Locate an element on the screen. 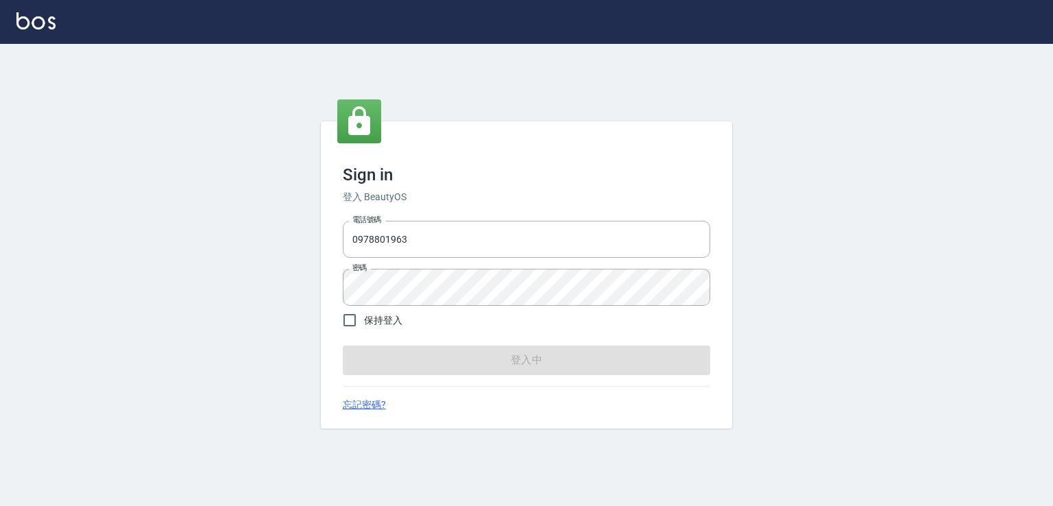 Image resolution: width=1053 pixels, height=506 pixels. h3: Sign in is located at coordinates (526, 175).